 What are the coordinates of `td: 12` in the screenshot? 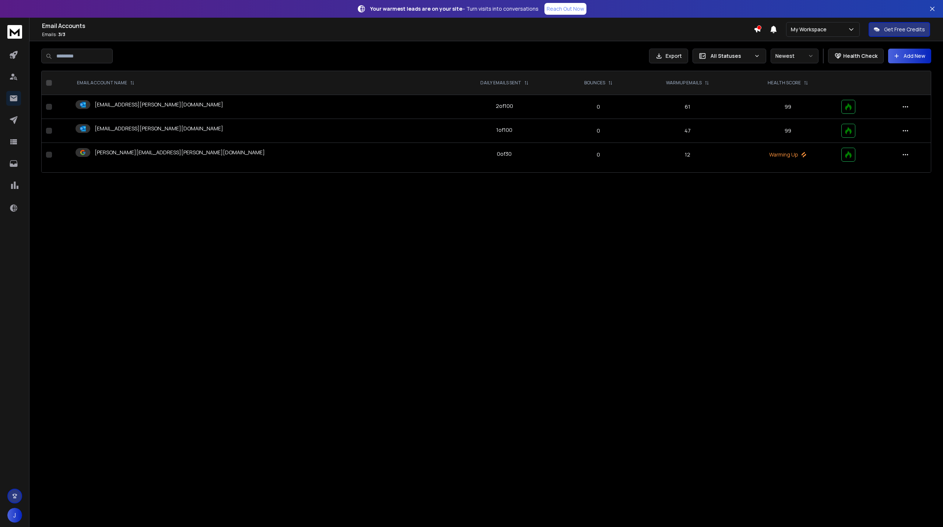 It's located at (687, 155).